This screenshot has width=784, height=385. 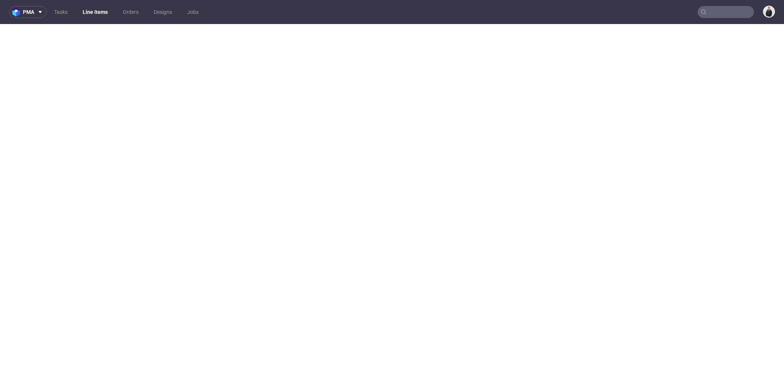 What do you see at coordinates (769, 12) in the screenshot?
I see `img: Adrian Margula` at bounding box center [769, 12].